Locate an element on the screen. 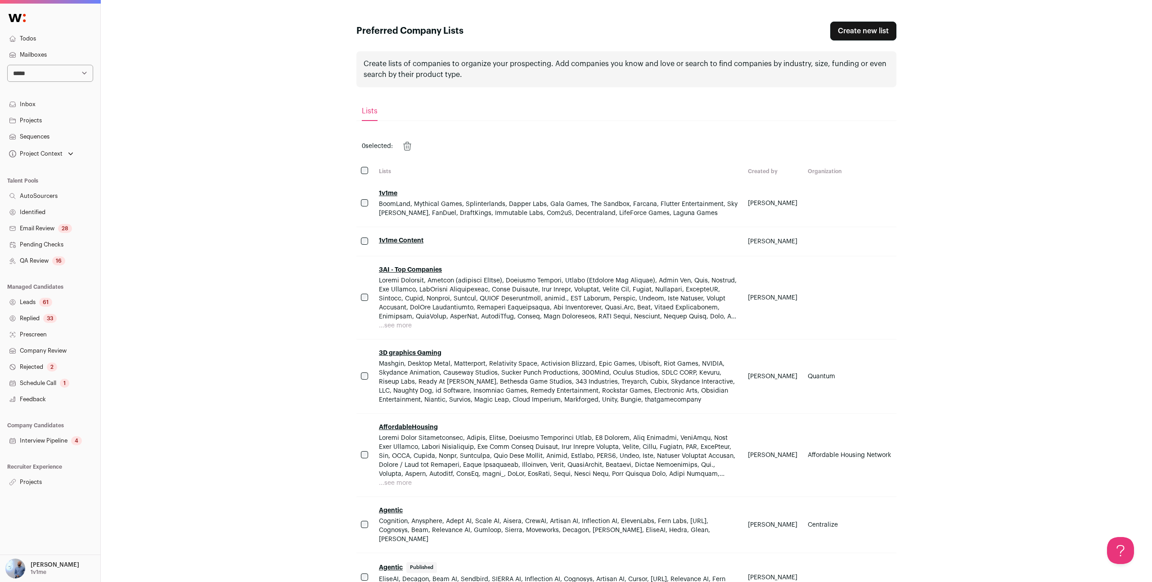 The width and height of the screenshot is (1152, 582). p: Create lists of companies to organize your prospecting. Add companies you know and love or search... is located at coordinates (626, 69).